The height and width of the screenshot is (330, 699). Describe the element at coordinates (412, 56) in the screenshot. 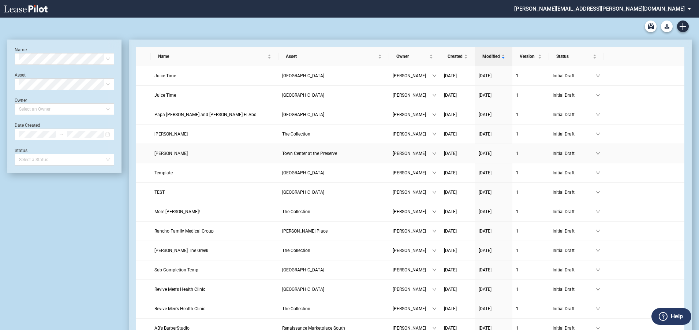

I see `span: Owner` at that location.